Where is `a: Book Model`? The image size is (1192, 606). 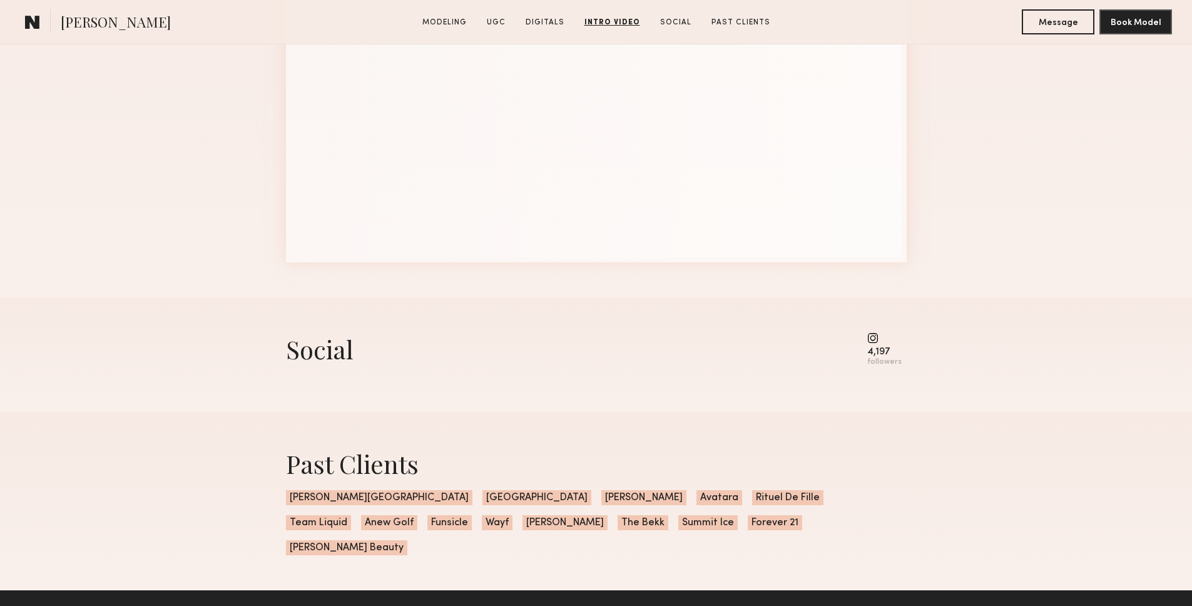 a: Book Model is located at coordinates (1136, 21).